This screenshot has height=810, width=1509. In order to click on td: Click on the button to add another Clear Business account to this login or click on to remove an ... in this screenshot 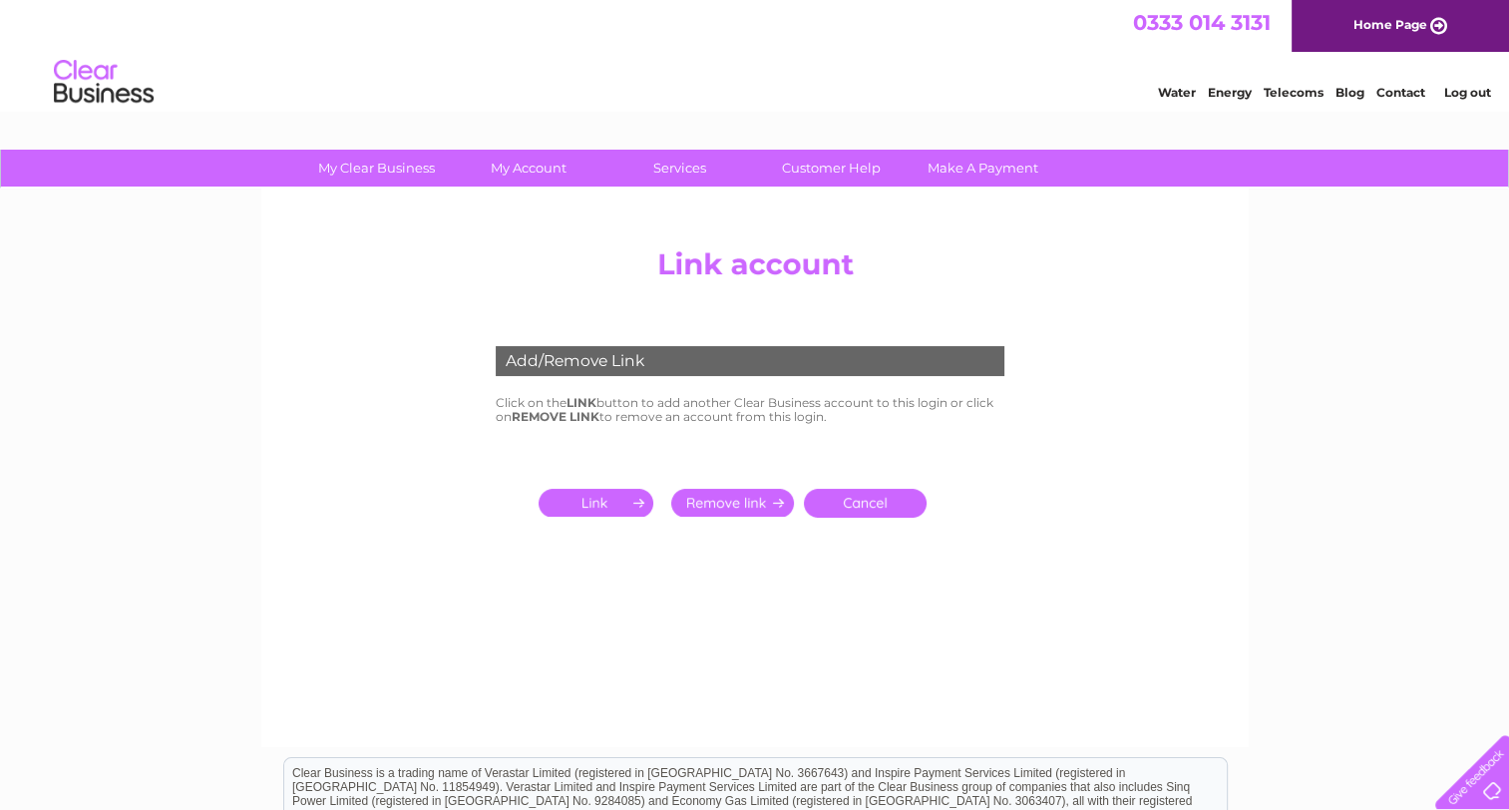, I will do `click(755, 410)`.